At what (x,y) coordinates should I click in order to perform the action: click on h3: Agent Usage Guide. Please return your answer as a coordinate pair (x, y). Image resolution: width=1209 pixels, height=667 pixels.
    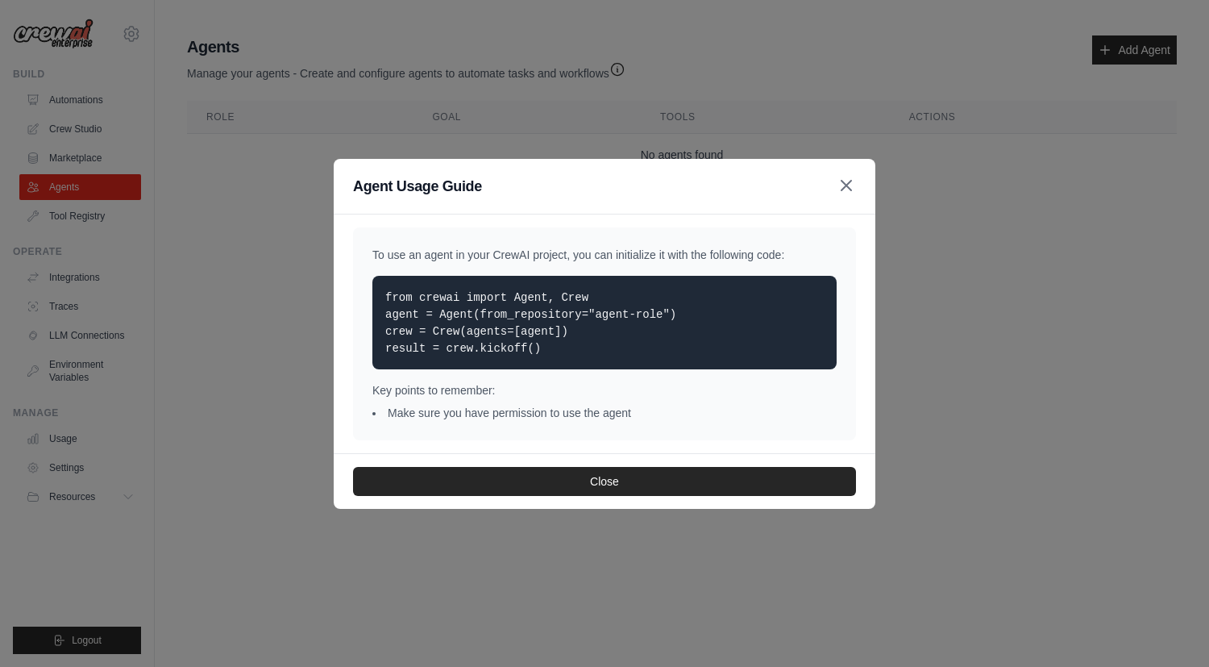
    Looking at the image, I should click on (418, 186).